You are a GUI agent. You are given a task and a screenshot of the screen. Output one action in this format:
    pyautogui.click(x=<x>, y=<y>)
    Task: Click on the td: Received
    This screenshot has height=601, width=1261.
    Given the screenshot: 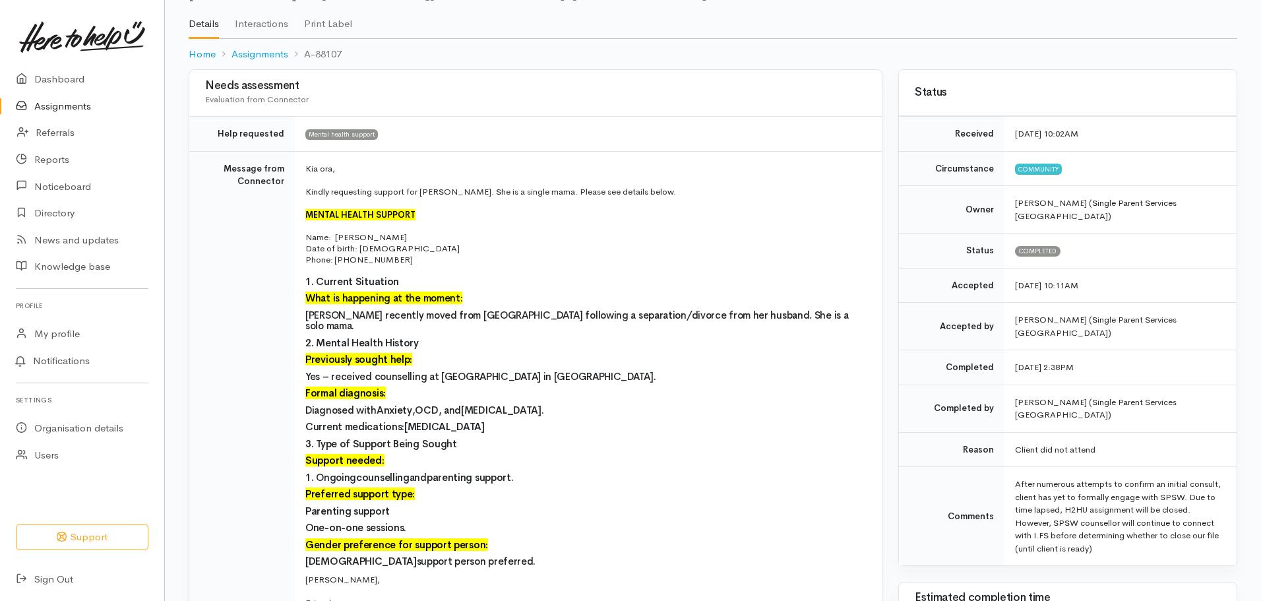 What is the action you would take?
    pyautogui.click(x=952, y=134)
    